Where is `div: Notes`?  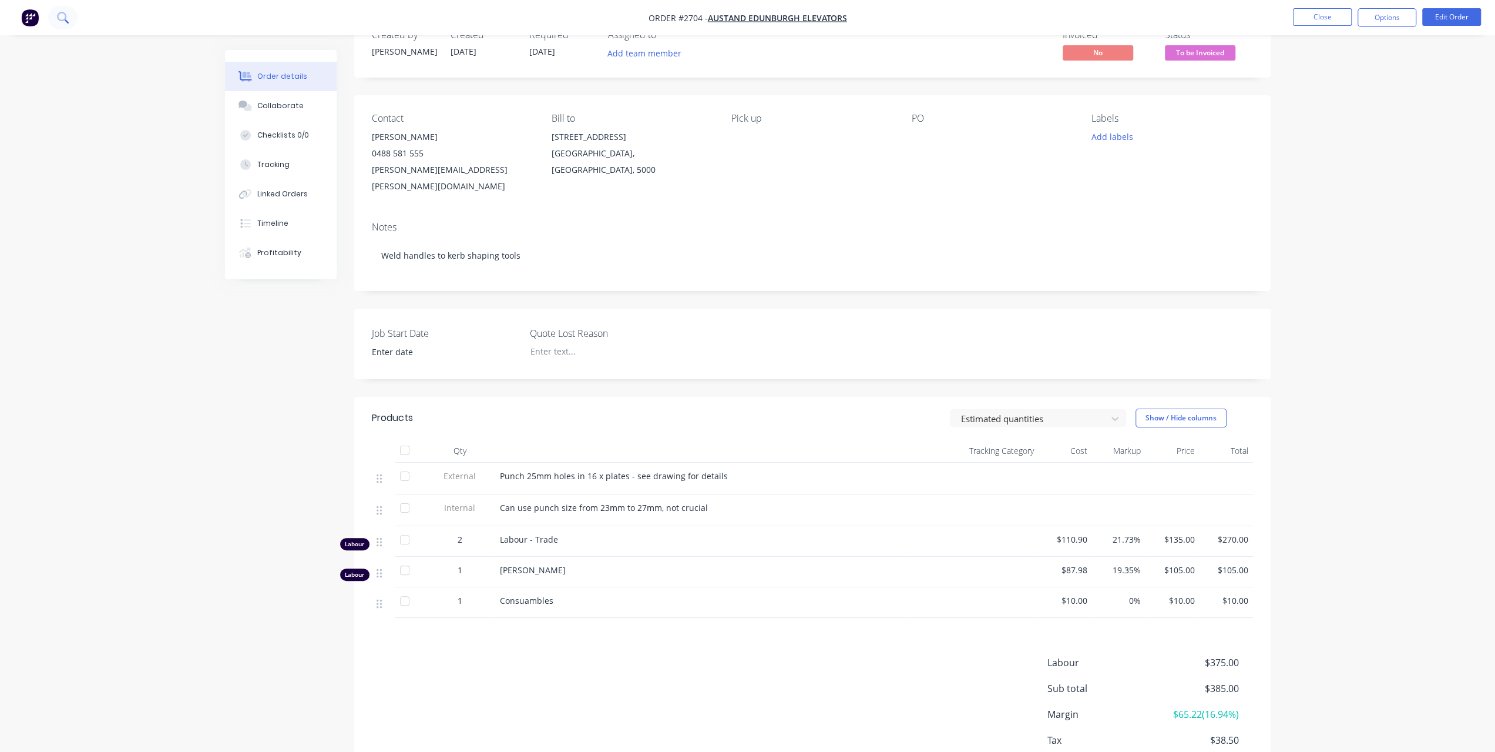
div: Notes is located at coordinates (813, 227).